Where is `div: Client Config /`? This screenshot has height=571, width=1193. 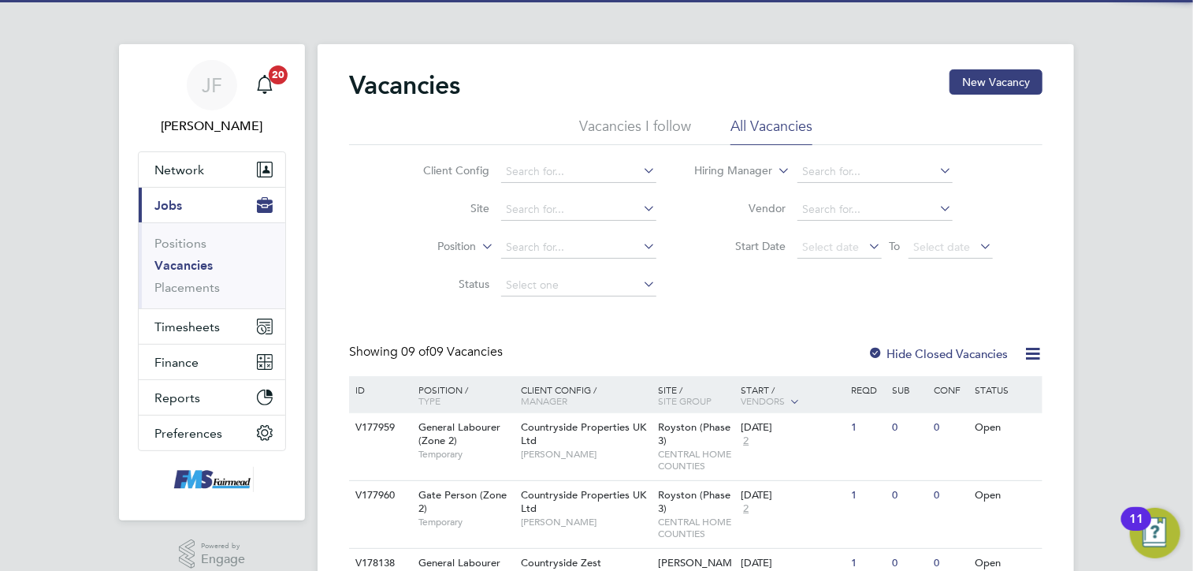 div: Client Config / is located at coordinates (586, 395).